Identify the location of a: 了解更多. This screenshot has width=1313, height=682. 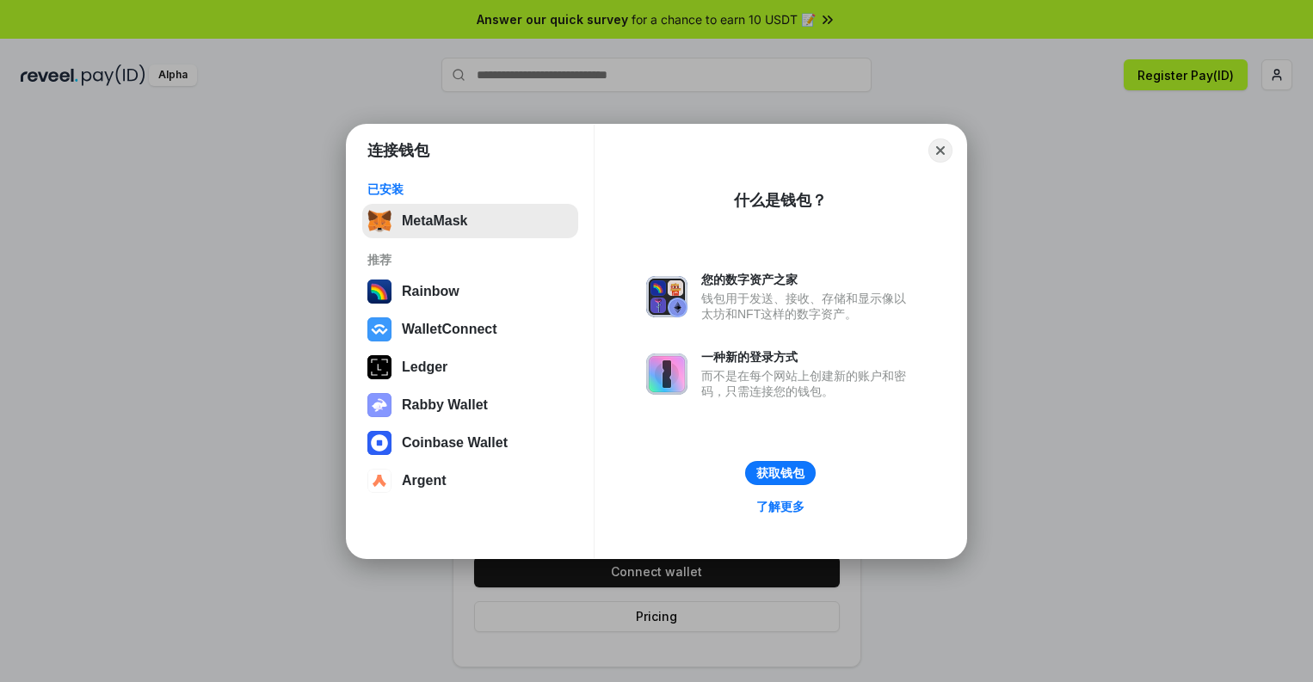
(780, 507).